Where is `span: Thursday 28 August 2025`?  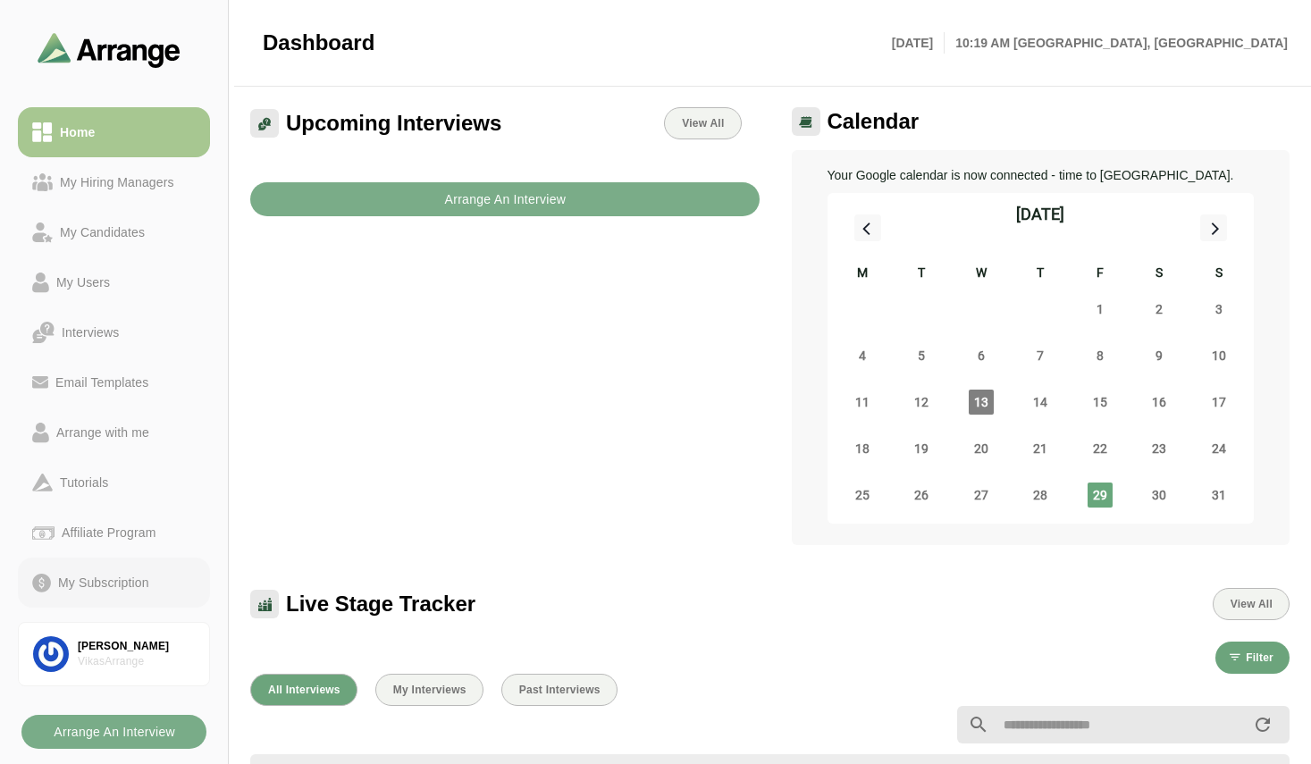
span: Thursday 28 August 2025 is located at coordinates (1040, 495).